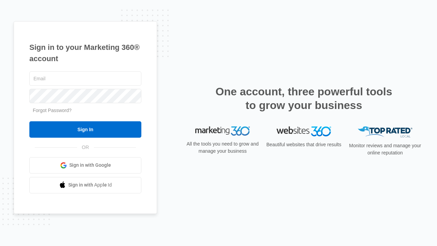 This screenshot has width=437, height=246. What do you see at coordinates (85, 147) in the screenshot?
I see `span: OR` at bounding box center [85, 147].